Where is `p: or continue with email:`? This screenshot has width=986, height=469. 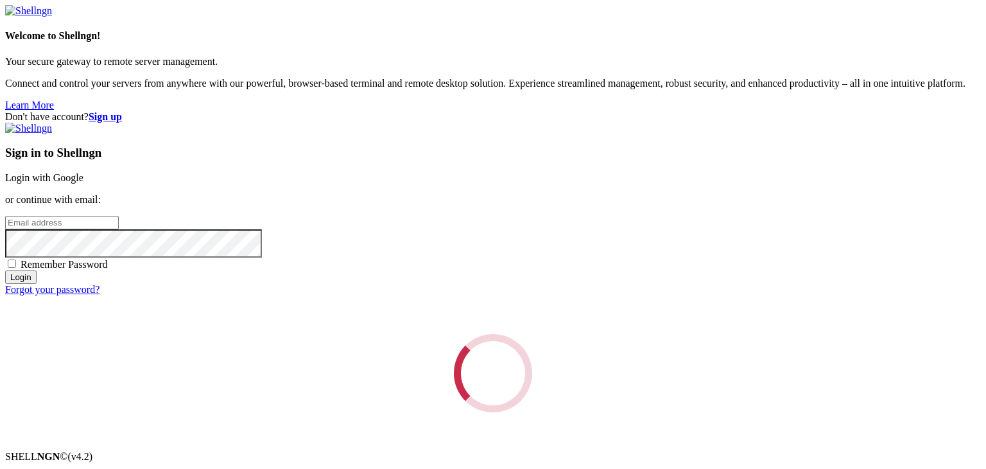
p: or continue with email: is located at coordinates (493, 200).